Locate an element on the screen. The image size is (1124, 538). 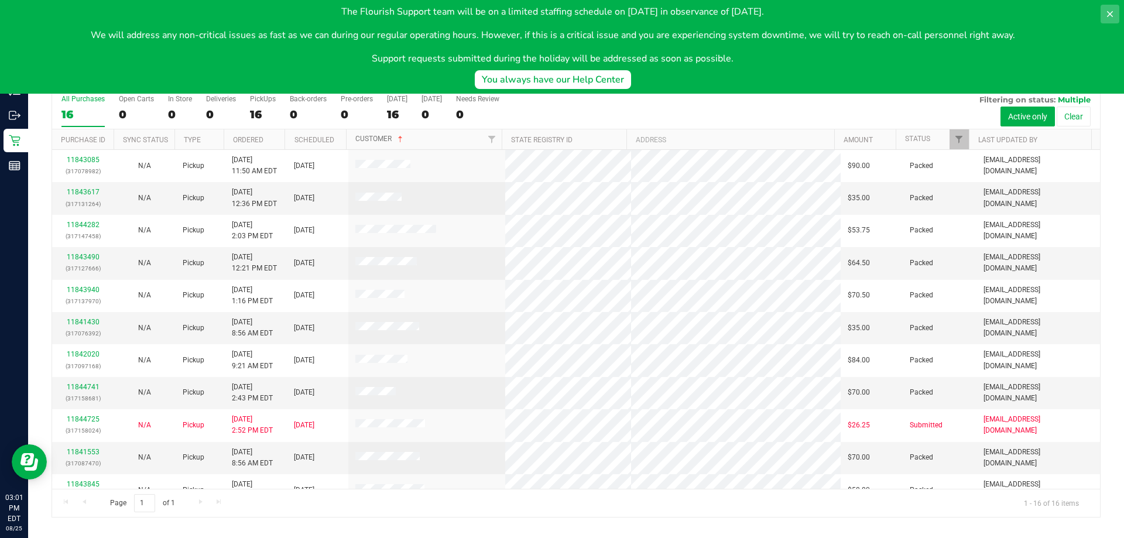
a: 11843940 is located at coordinates (83, 290).